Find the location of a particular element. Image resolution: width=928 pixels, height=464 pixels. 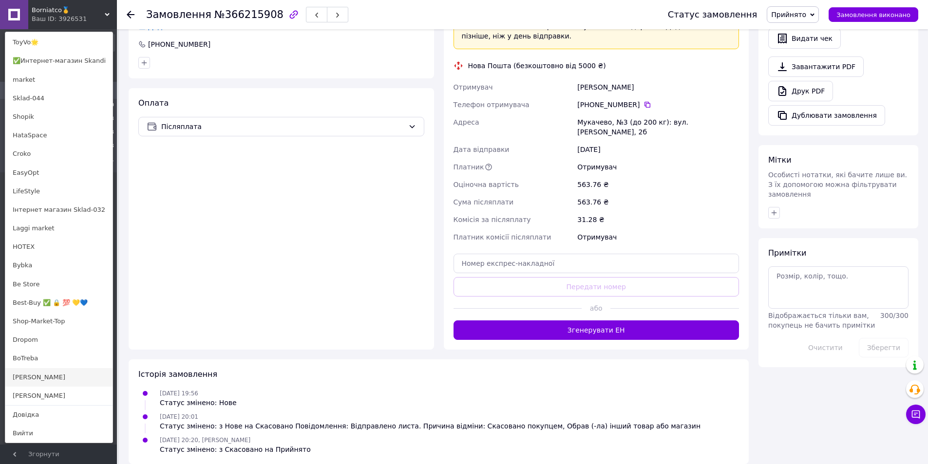

a: Croko is located at coordinates (59, 154).